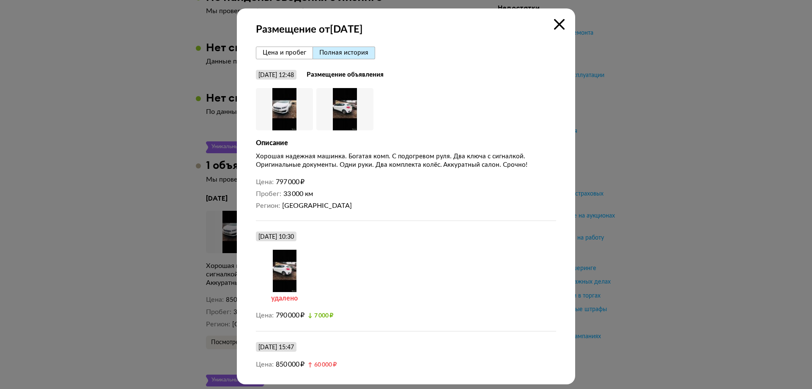  I want to click on div: Описание, so click(406, 143).